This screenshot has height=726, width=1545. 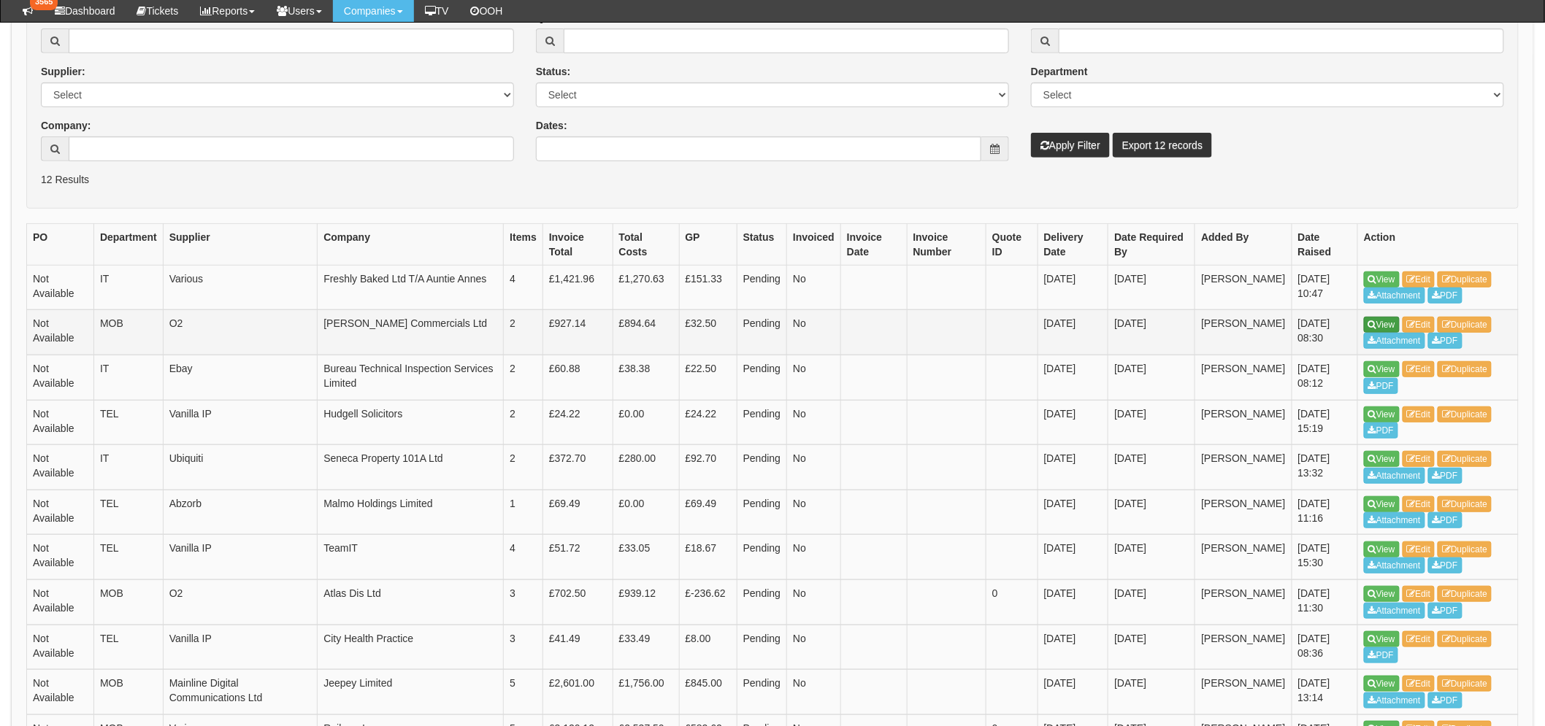 What do you see at coordinates (873, 244) in the screenshot?
I see `th: Invoice Date` at bounding box center [873, 244].